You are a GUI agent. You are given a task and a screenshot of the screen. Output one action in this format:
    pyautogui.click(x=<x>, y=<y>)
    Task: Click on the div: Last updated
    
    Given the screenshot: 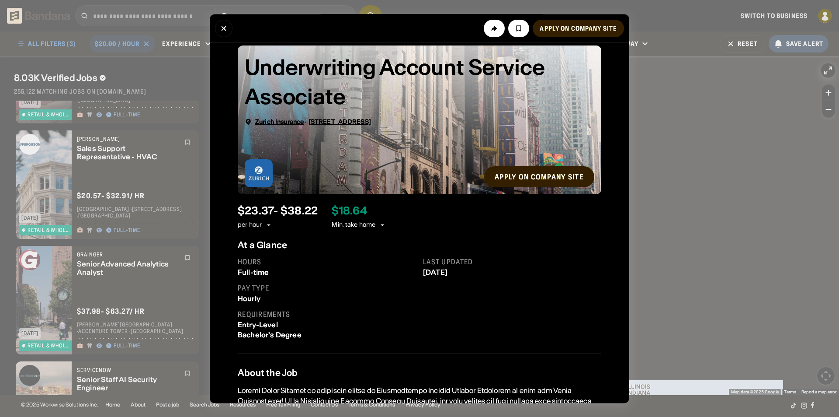 What is the action you would take?
    pyautogui.click(x=512, y=261)
    